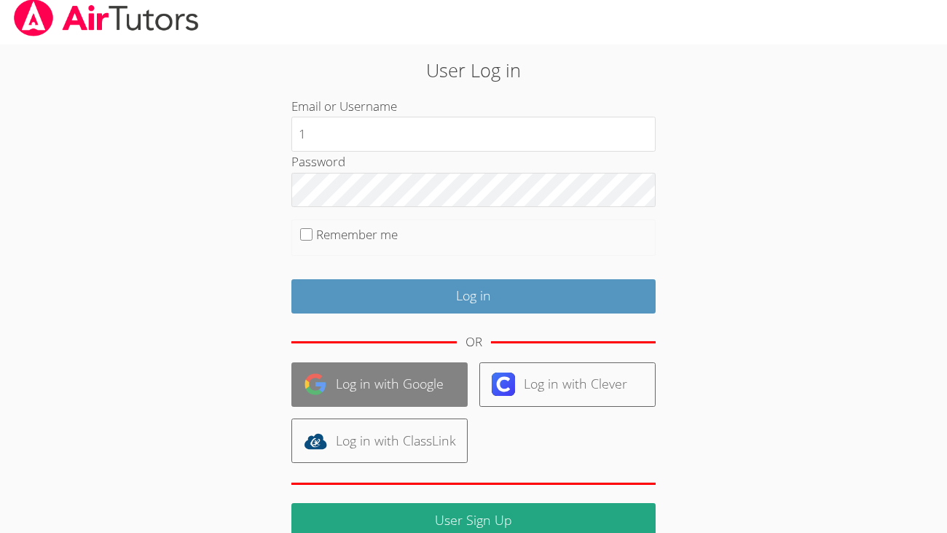  Describe the element at coordinates (474, 296) in the screenshot. I see `input: Log in` at that location.